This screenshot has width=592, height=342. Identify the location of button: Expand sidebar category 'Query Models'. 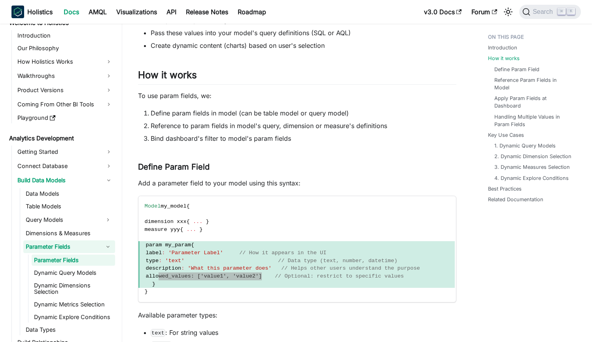
(108, 220).